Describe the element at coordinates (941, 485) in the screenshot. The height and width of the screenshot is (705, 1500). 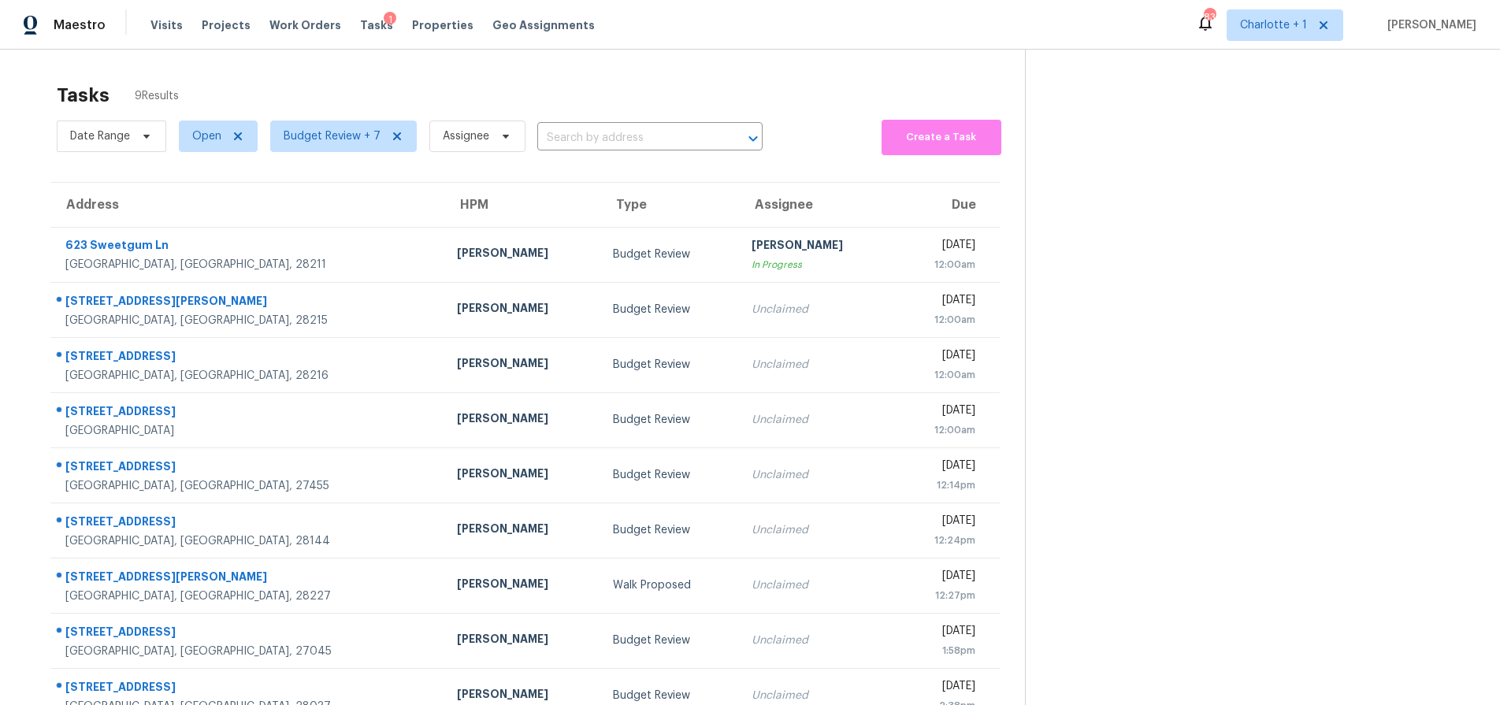
I see `div: 12:14pm` at that location.